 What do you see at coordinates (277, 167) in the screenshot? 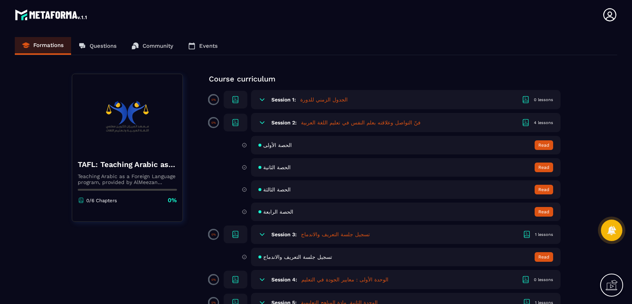
I see `span: الحصة الثانية` at bounding box center [277, 167].